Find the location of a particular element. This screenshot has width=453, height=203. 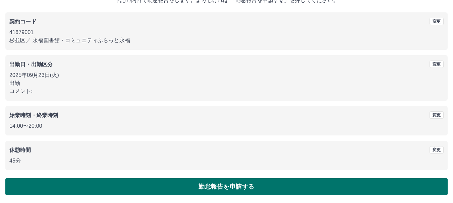

p: 2025年09月23日(火) is located at coordinates (226, 75).